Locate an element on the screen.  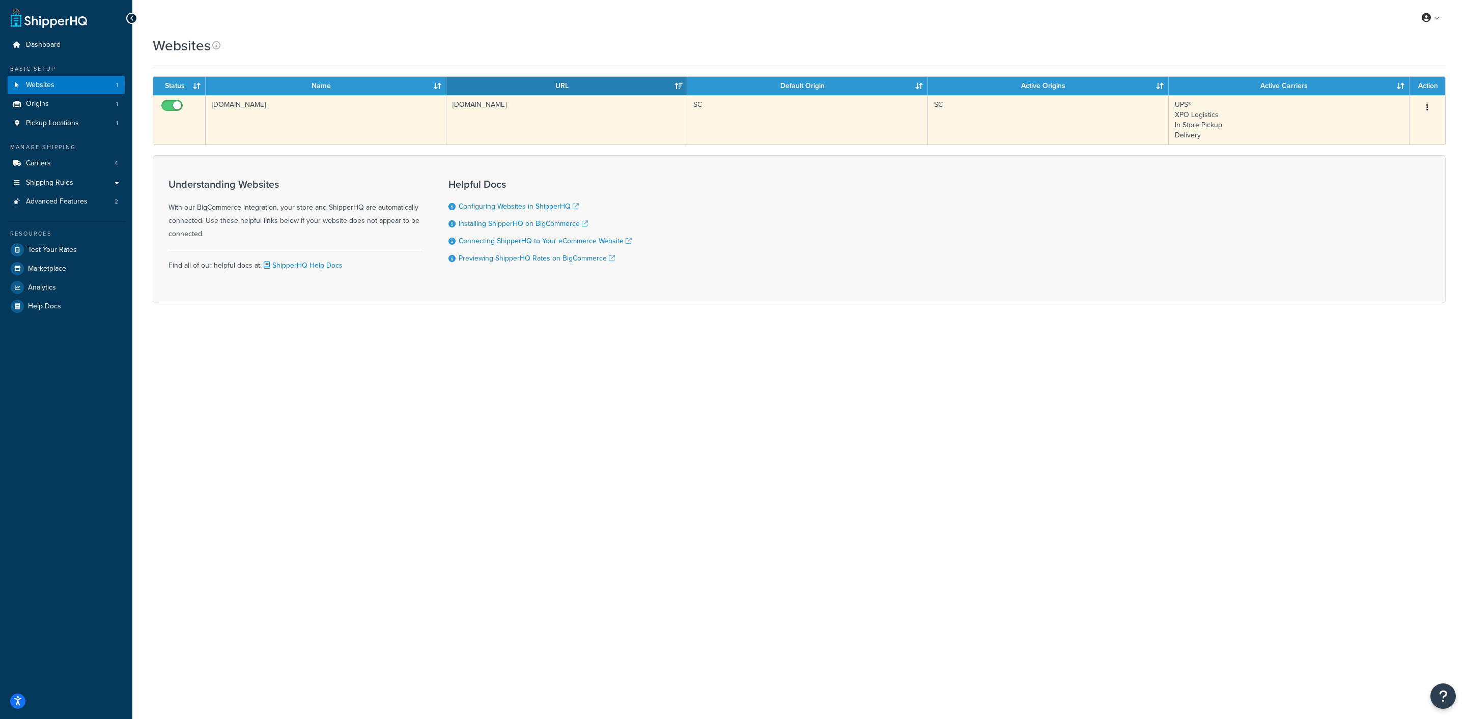
a: Advanced Features 2 is located at coordinates (66, 202).